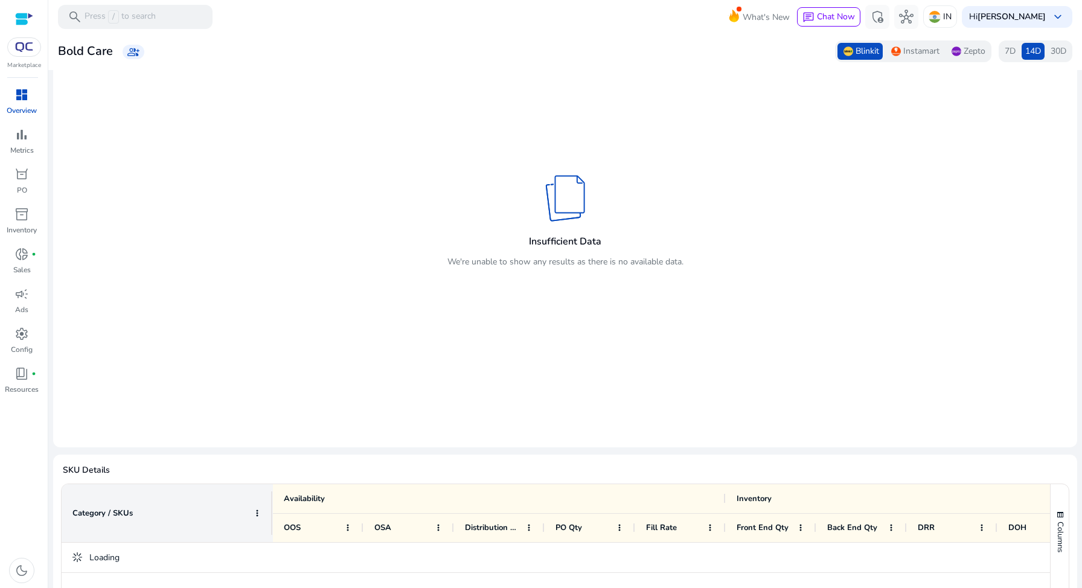 The image size is (1082, 588). I want to click on span: Blinkit, so click(867, 51).